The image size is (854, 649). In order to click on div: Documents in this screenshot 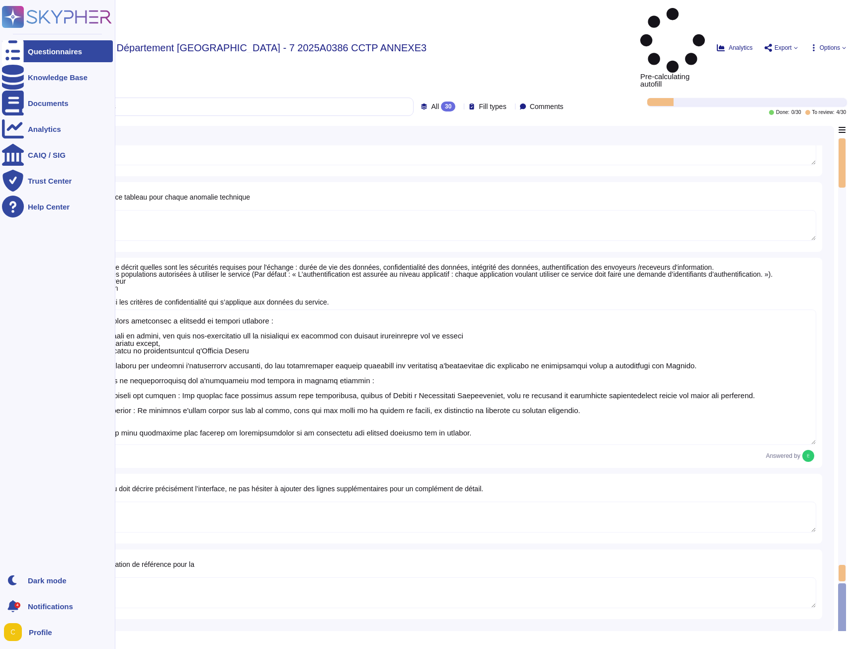, I will do `click(48, 103)`.